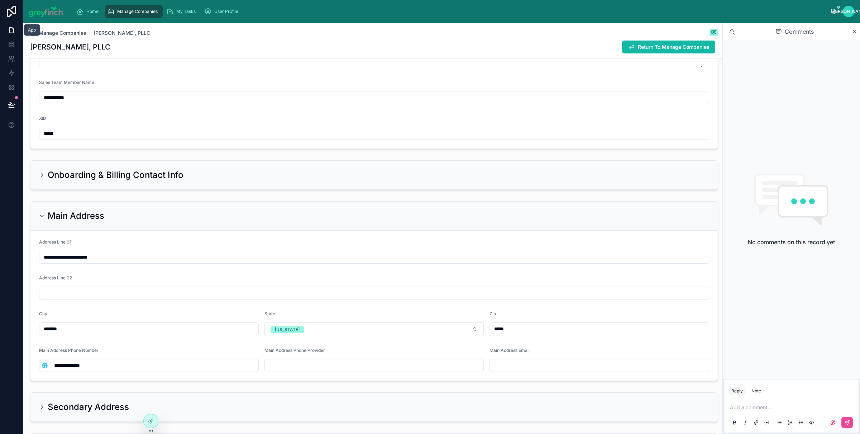  Describe the element at coordinates (92, 11) in the screenshot. I see `span: Home` at that location.